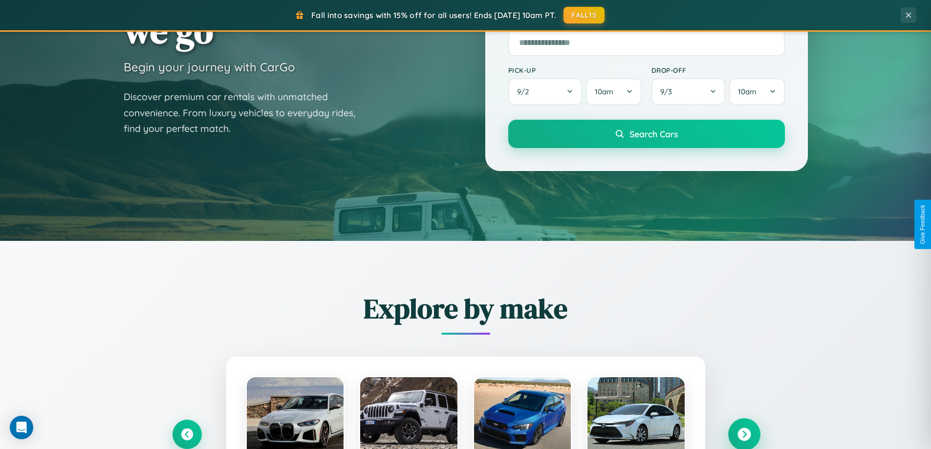  I want to click on span: Search Cars, so click(654, 134).